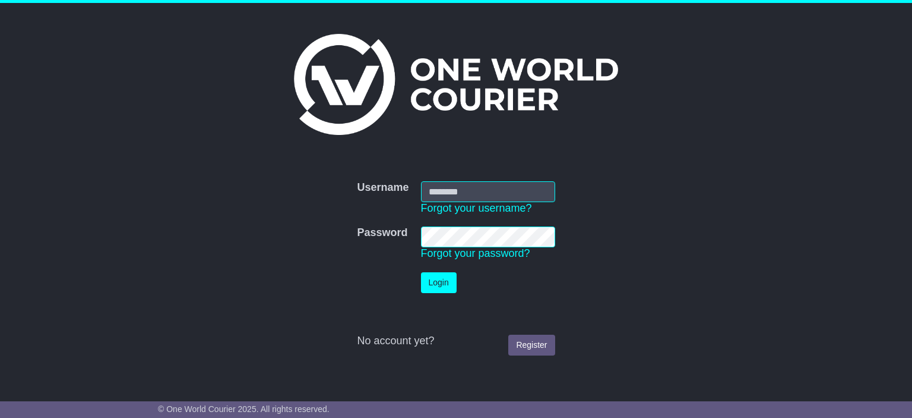  What do you see at coordinates (456, 84) in the screenshot?
I see `img: One World` at bounding box center [456, 84].